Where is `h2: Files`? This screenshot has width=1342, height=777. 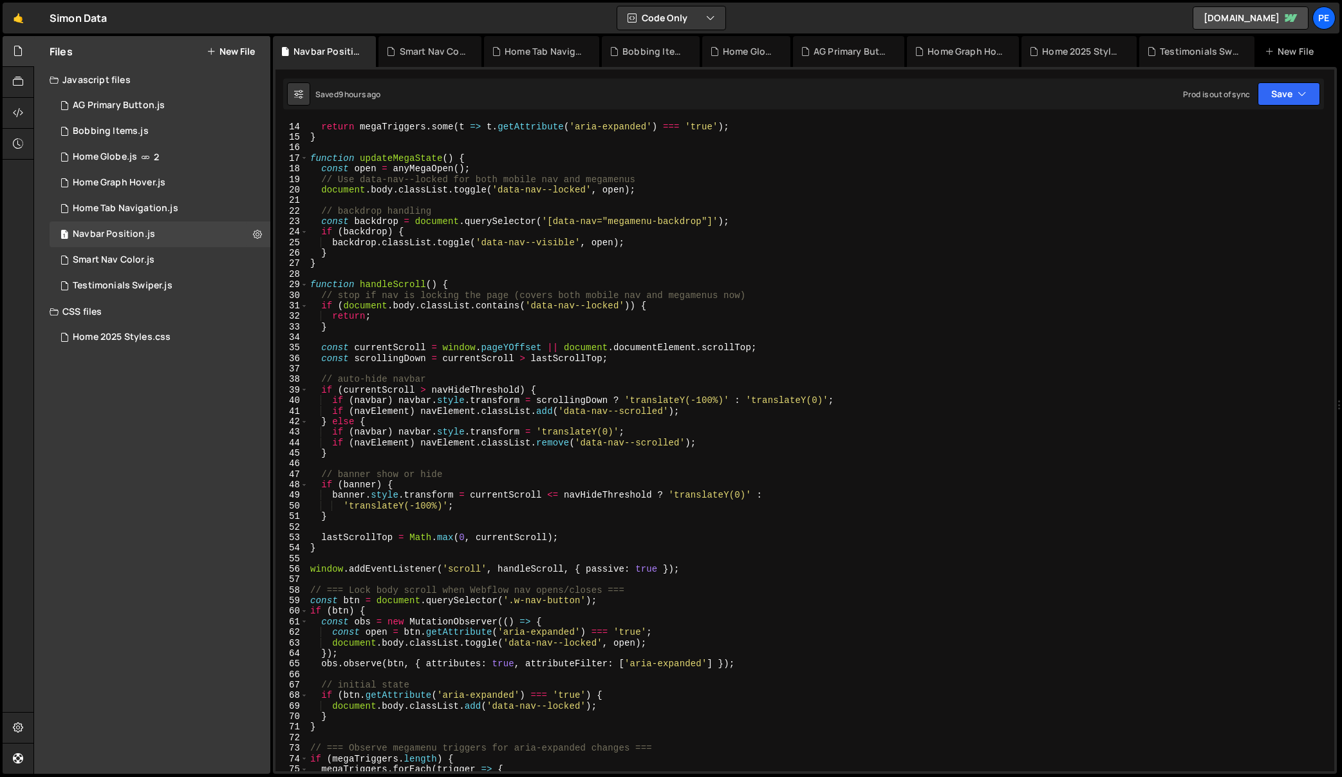 h2: Files is located at coordinates (61, 51).